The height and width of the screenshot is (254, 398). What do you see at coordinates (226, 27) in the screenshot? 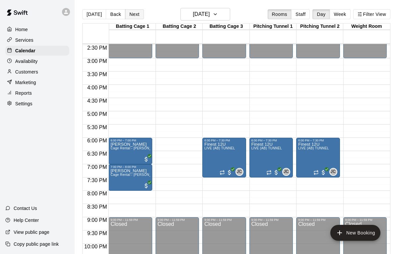
I see `div: Batting Cage 3` at bounding box center [226, 27].